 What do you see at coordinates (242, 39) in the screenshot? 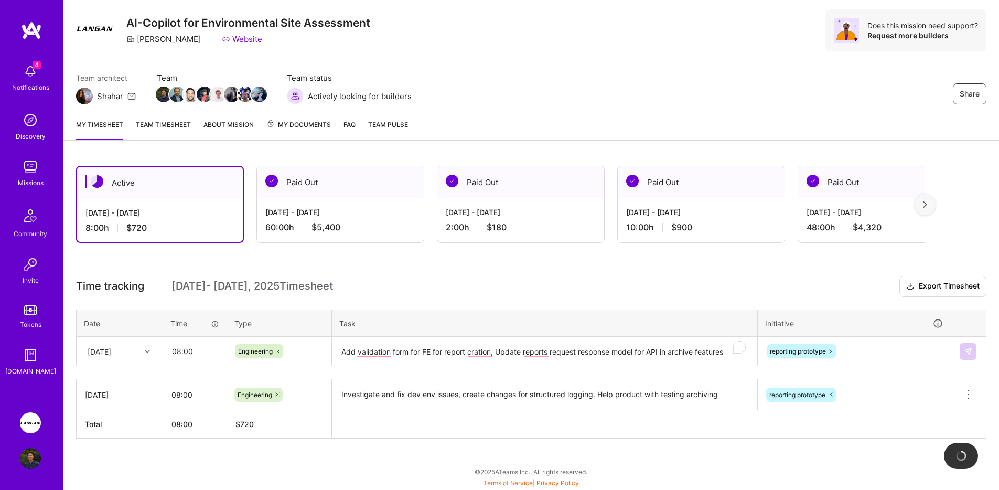
I see `a: Website` at bounding box center [242, 39].